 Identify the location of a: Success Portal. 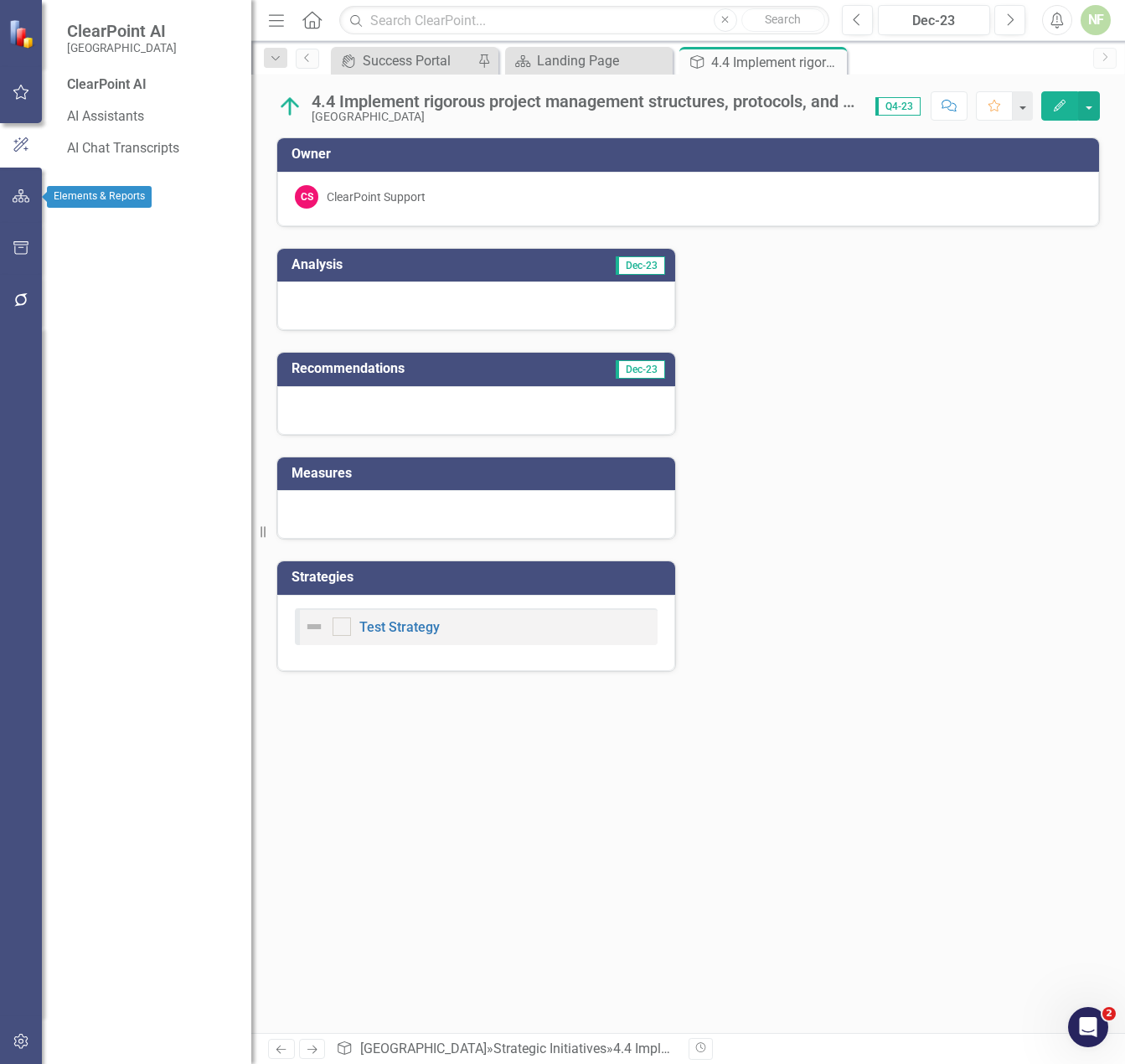
(404, 60).